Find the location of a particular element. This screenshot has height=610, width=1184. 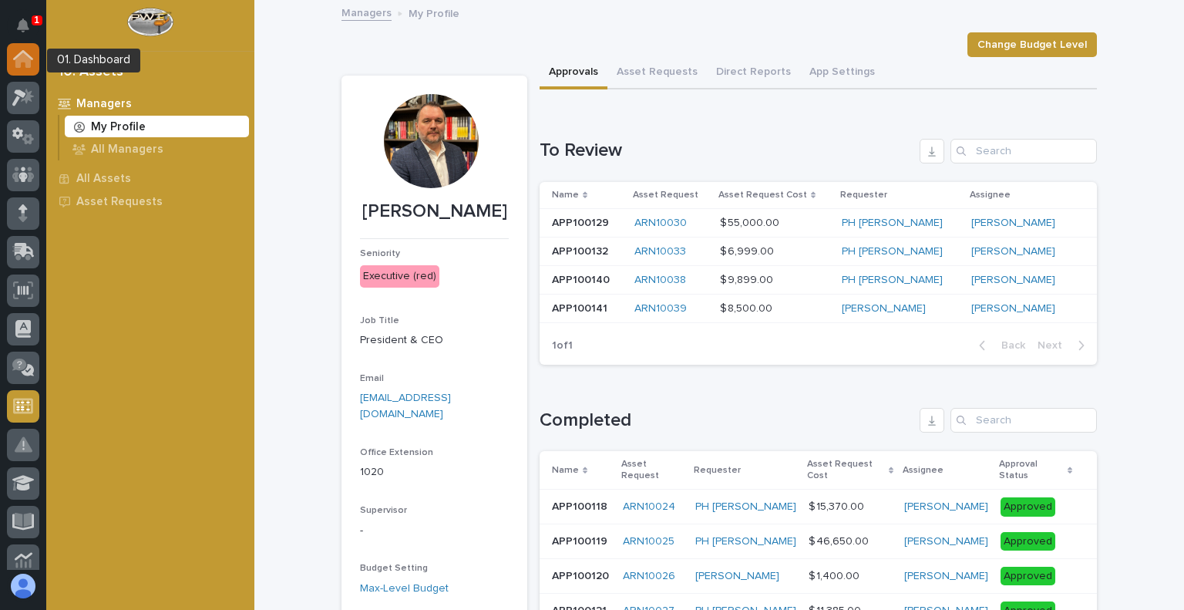

span: Next is located at coordinates (1054, 345).